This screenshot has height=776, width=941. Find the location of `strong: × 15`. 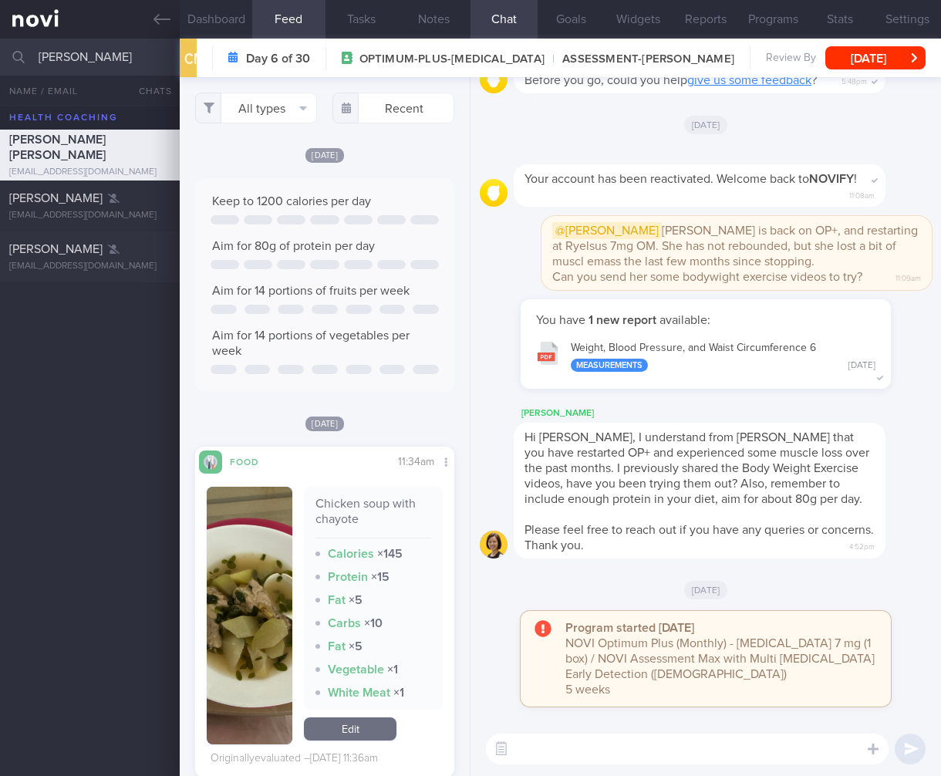

strong: × 15 is located at coordinates (380, 577).